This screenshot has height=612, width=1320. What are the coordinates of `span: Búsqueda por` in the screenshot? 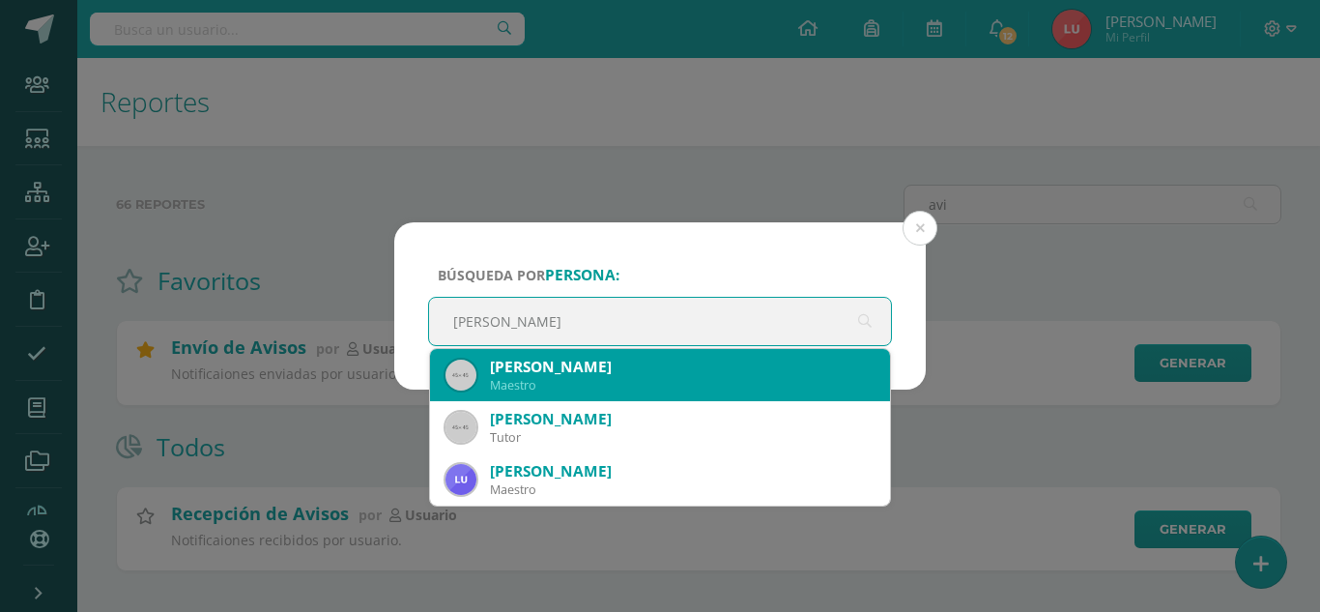 It's located at (529, 275).